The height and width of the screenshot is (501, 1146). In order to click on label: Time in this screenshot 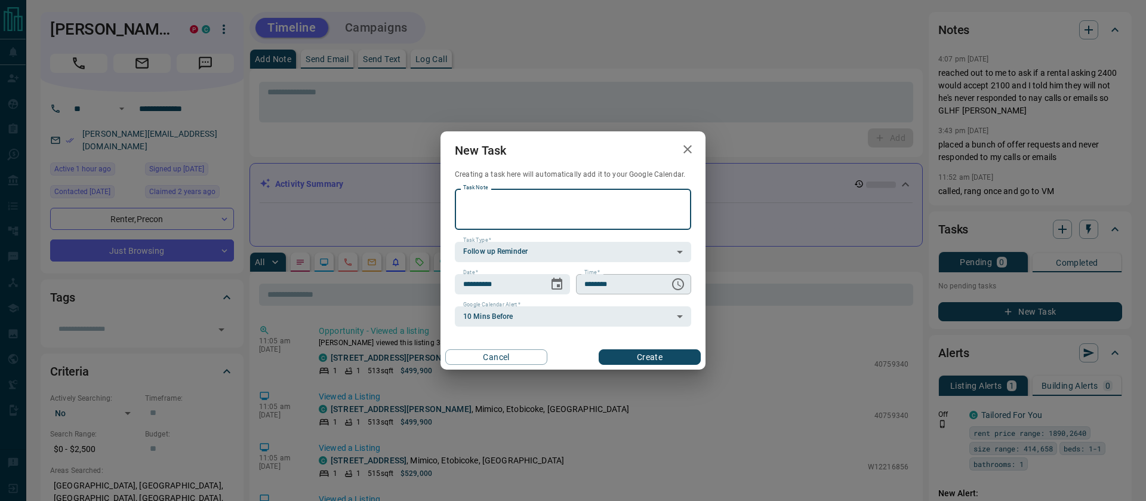, I will do `click(592, 272)`.